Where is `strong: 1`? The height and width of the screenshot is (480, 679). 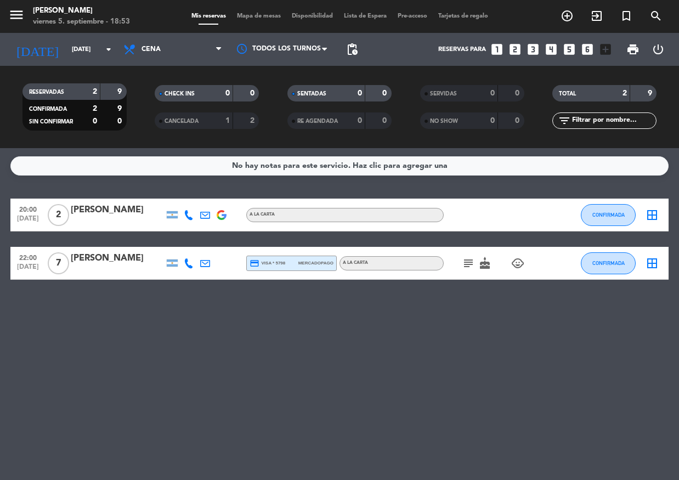
strong: 1 is located at coordinates (228, 121).